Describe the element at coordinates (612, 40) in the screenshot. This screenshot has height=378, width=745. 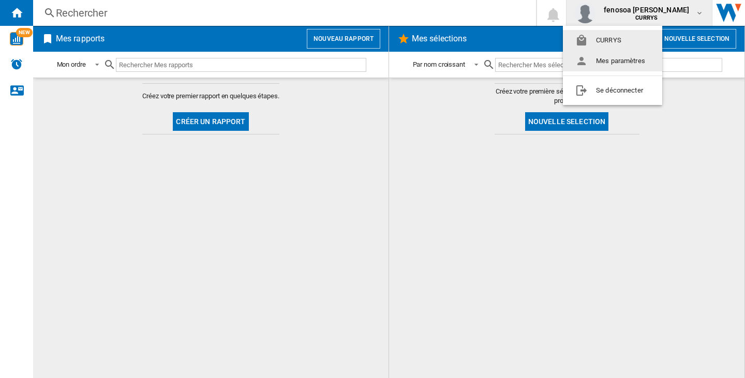
I see `md-menu-item: CURRYS` at that location.